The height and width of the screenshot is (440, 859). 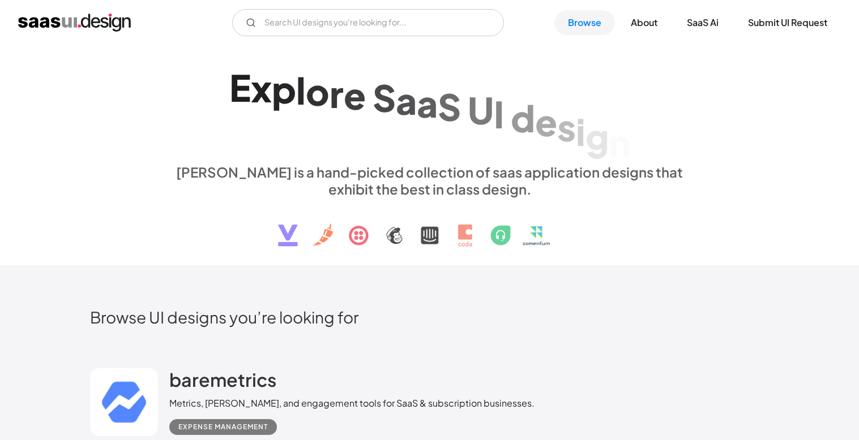 I want to click on h2: Browse UI designs you’re looking for, so click(x=430, y=317).